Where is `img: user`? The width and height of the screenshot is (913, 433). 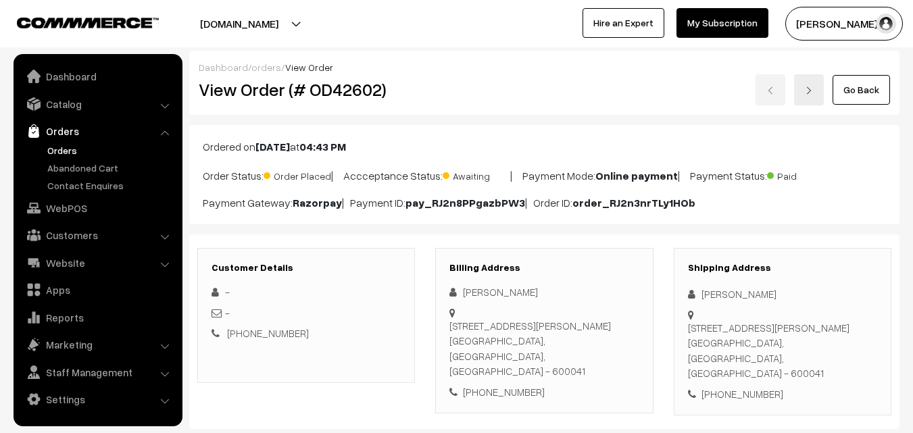 img: user is located at coordinates (886, 24).